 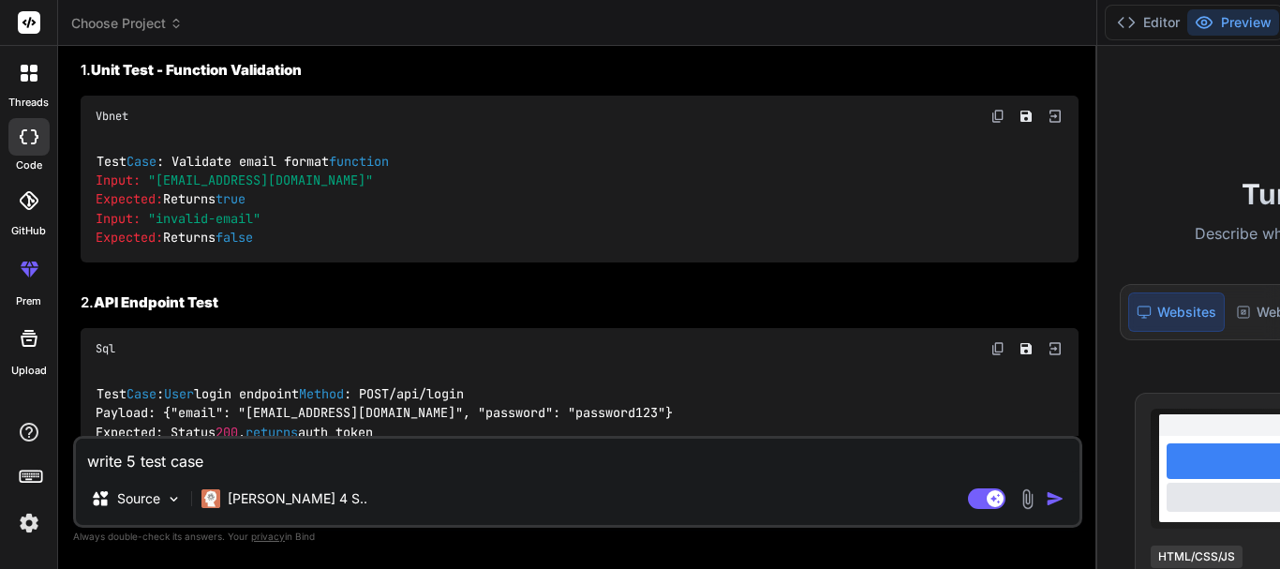 I want to click on span: privacy, so click(x=268, y=536).